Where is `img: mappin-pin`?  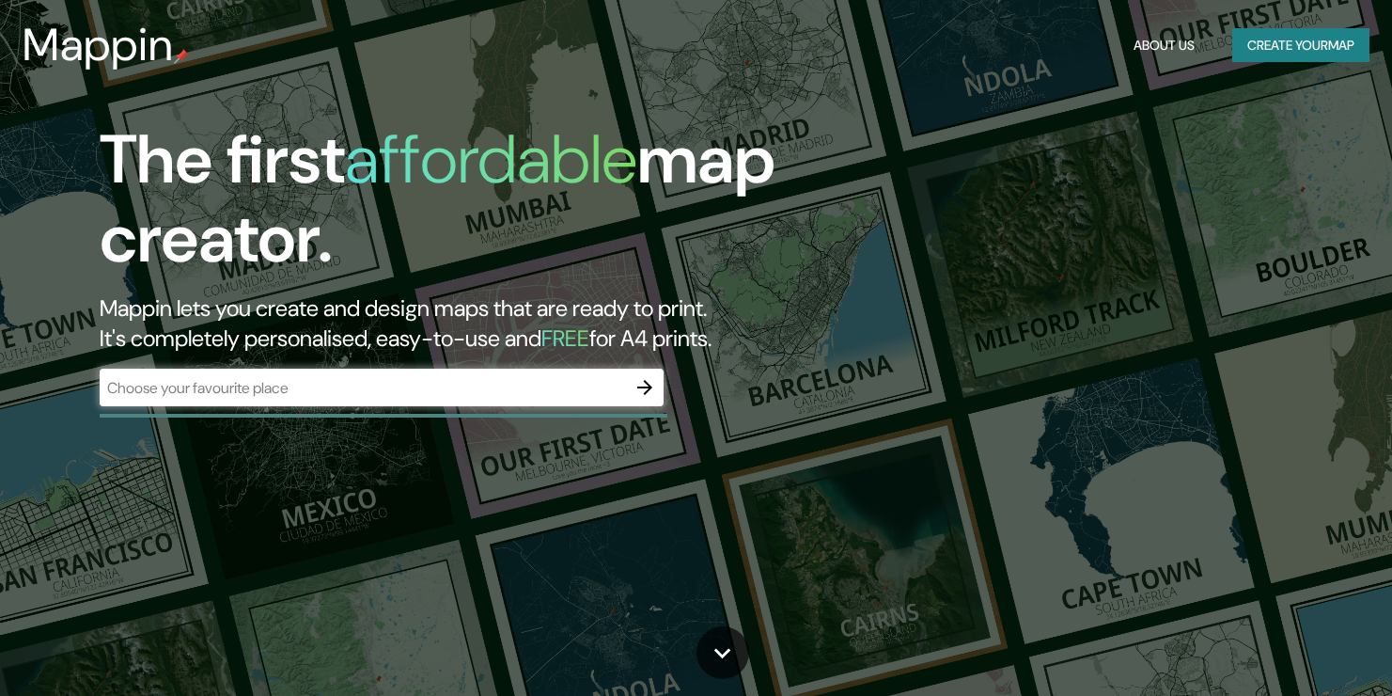
img: mappin-pin is located at coordinates (181, 56).